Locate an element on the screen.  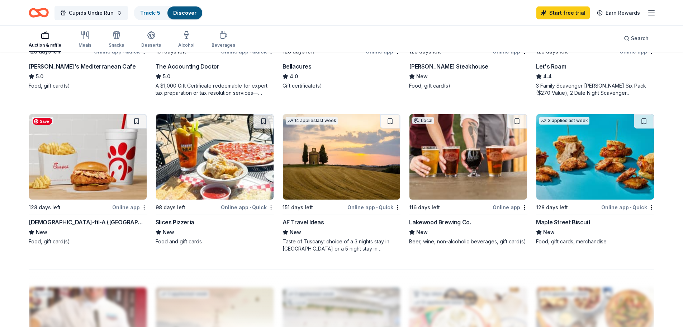
div: Auction & raffle is located at coordinates (45, 45).